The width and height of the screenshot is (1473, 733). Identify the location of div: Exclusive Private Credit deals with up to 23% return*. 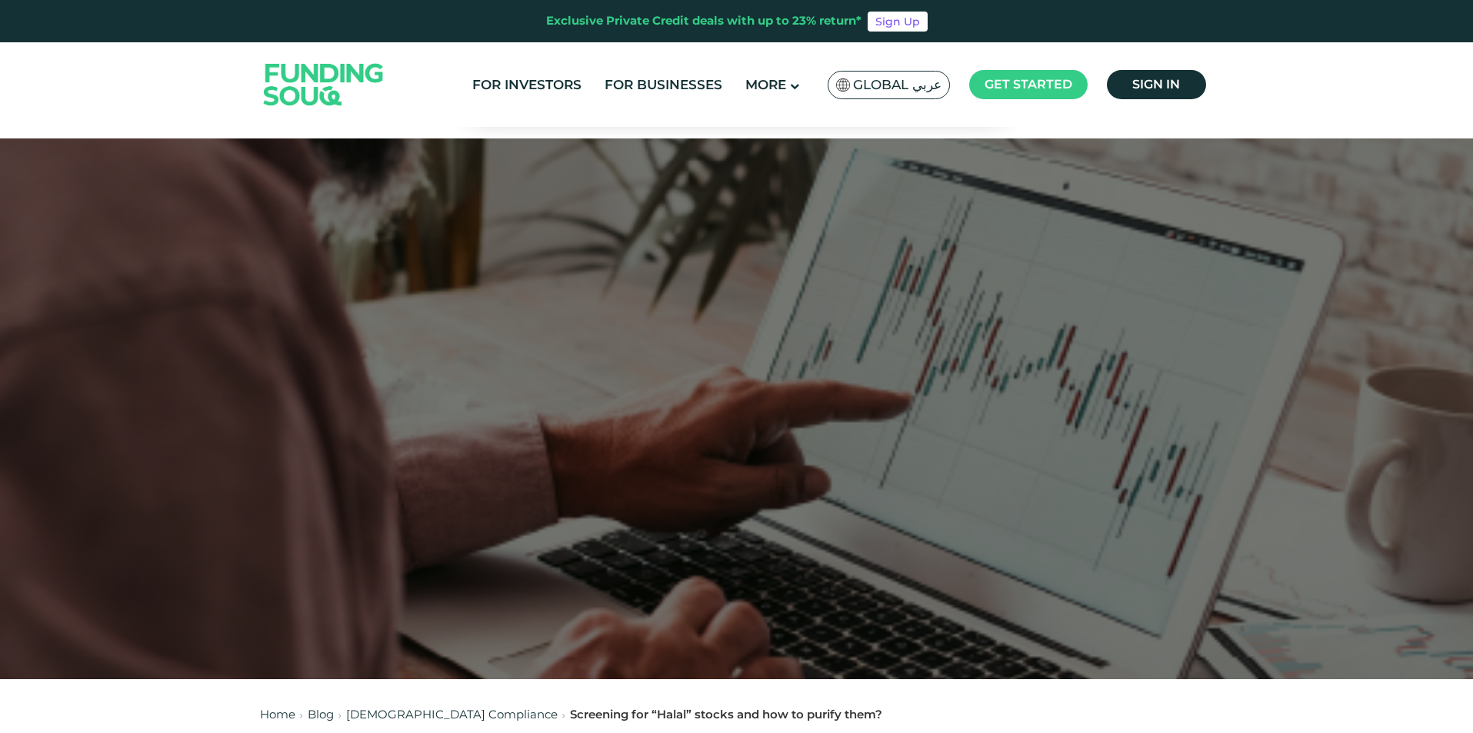
(704, 21).